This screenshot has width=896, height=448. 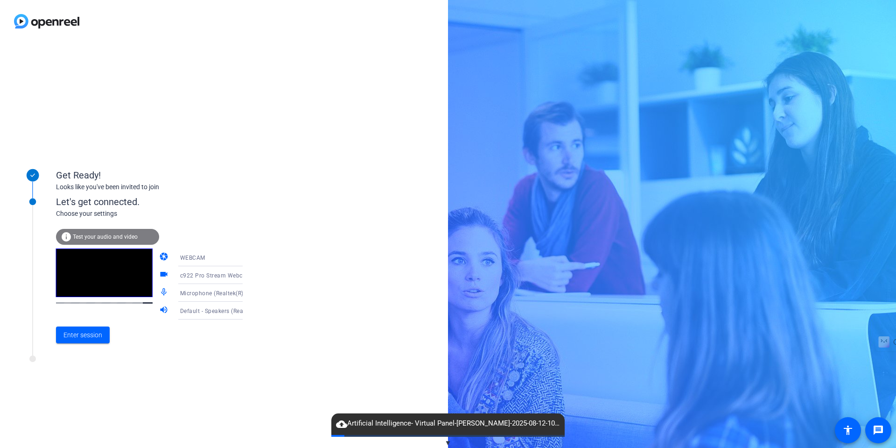 I want to click on mat-icon: camera, so click(x=165, y=257).